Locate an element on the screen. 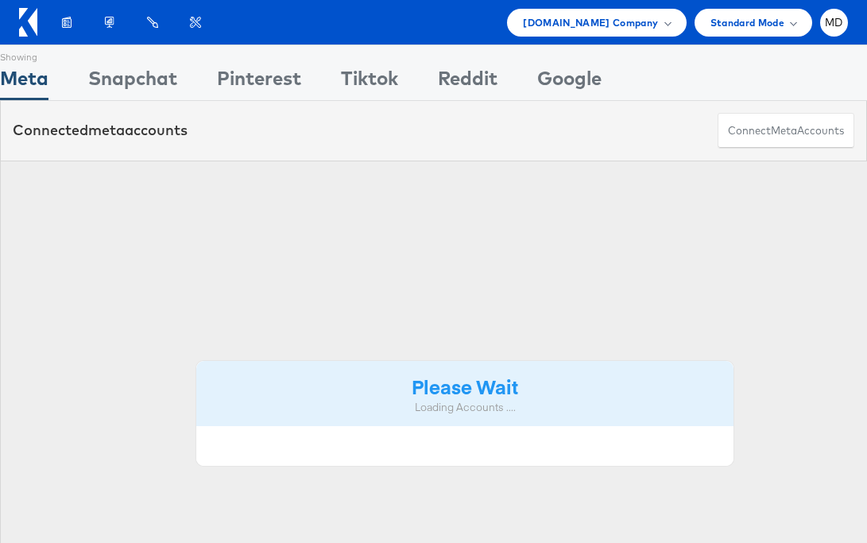 This screenshot has width=867, height=543. div: Snapchat is located at coordinates (133, 82).